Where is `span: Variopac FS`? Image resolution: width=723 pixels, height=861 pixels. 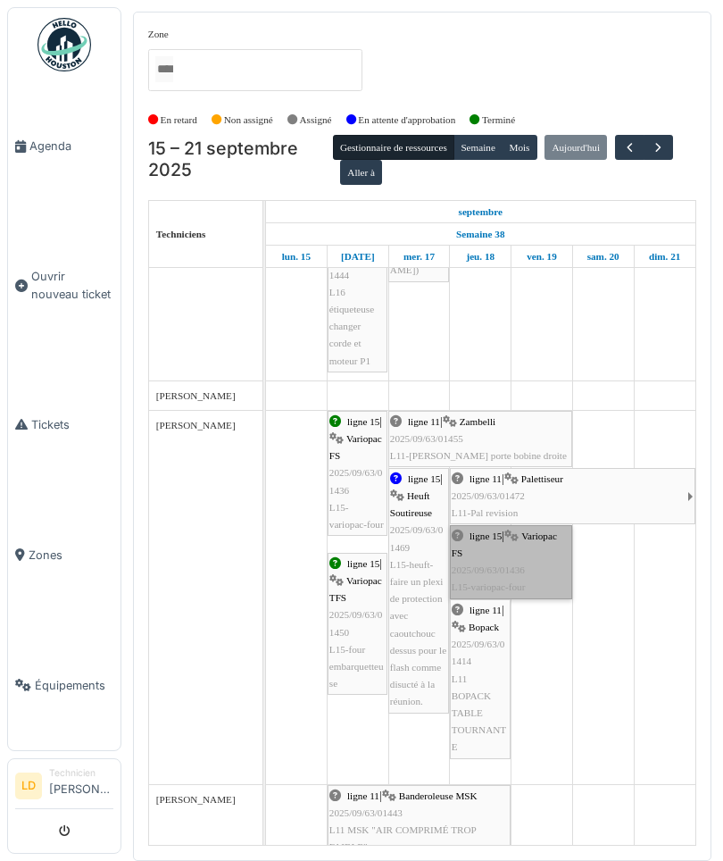
span: Variopac FS is located at coordinates (355, 446).